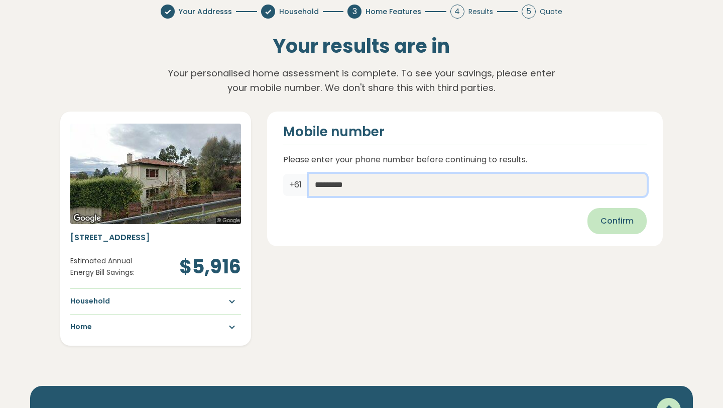  What do you see at coordinates (104, 267) in the screenshot?
I see `p: Estimated Annual Energy Bill Savings:` at bounding box center [104, 267].